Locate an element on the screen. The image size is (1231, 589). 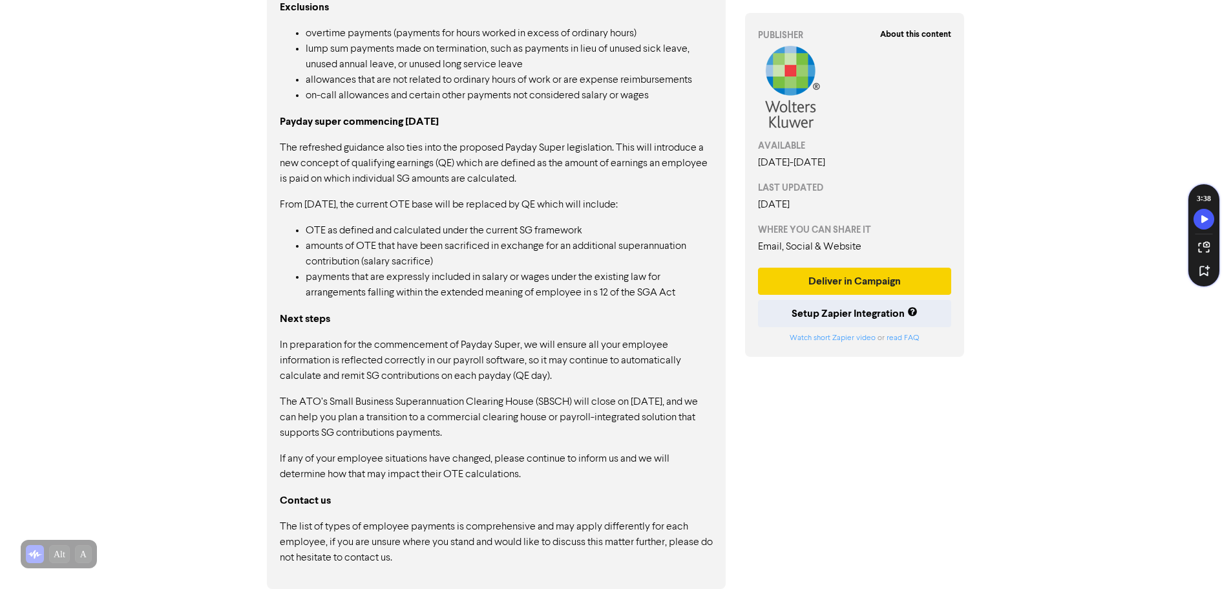
li: amounts of OTE that have been sacrificed in exchange for an additional superannuation contributio... is located at coordinates (509, 254).